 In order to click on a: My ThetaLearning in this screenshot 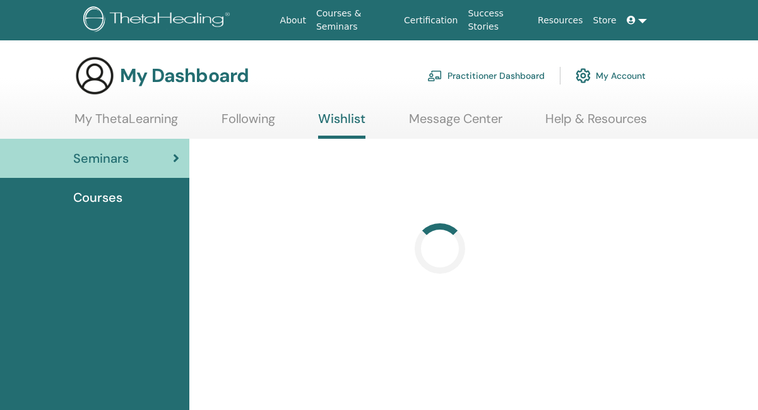, I will do `click(126, 123)`.